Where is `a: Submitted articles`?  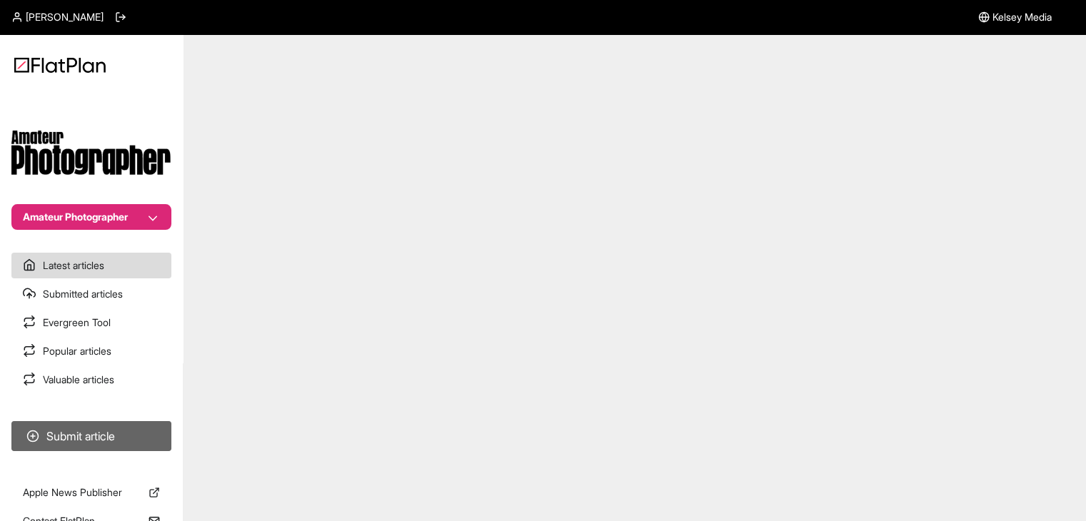 a: Submitted articles is located at coordinates (91, 294).